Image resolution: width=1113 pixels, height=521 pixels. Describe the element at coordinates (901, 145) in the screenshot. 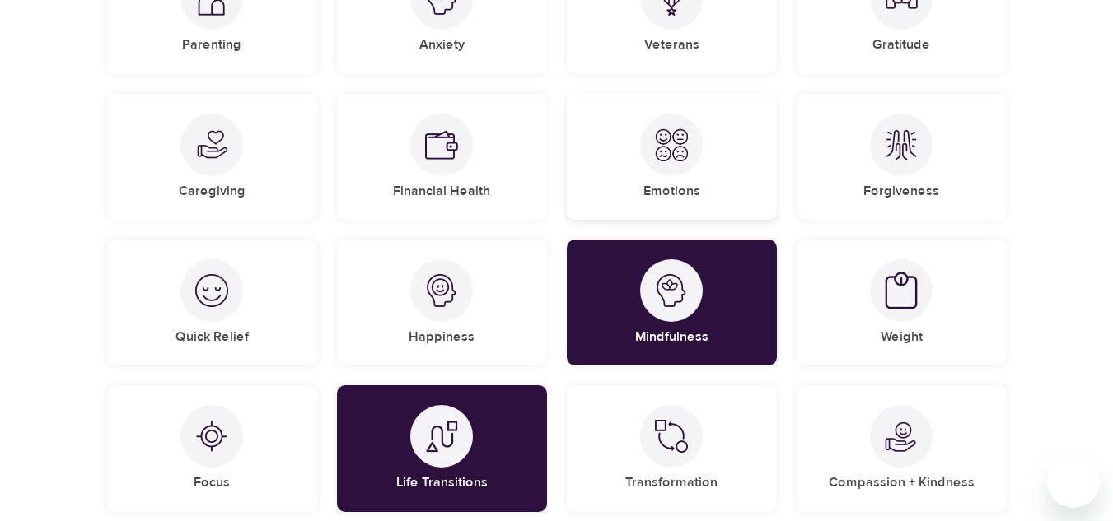

I see `img: Forgiveness` at that location.